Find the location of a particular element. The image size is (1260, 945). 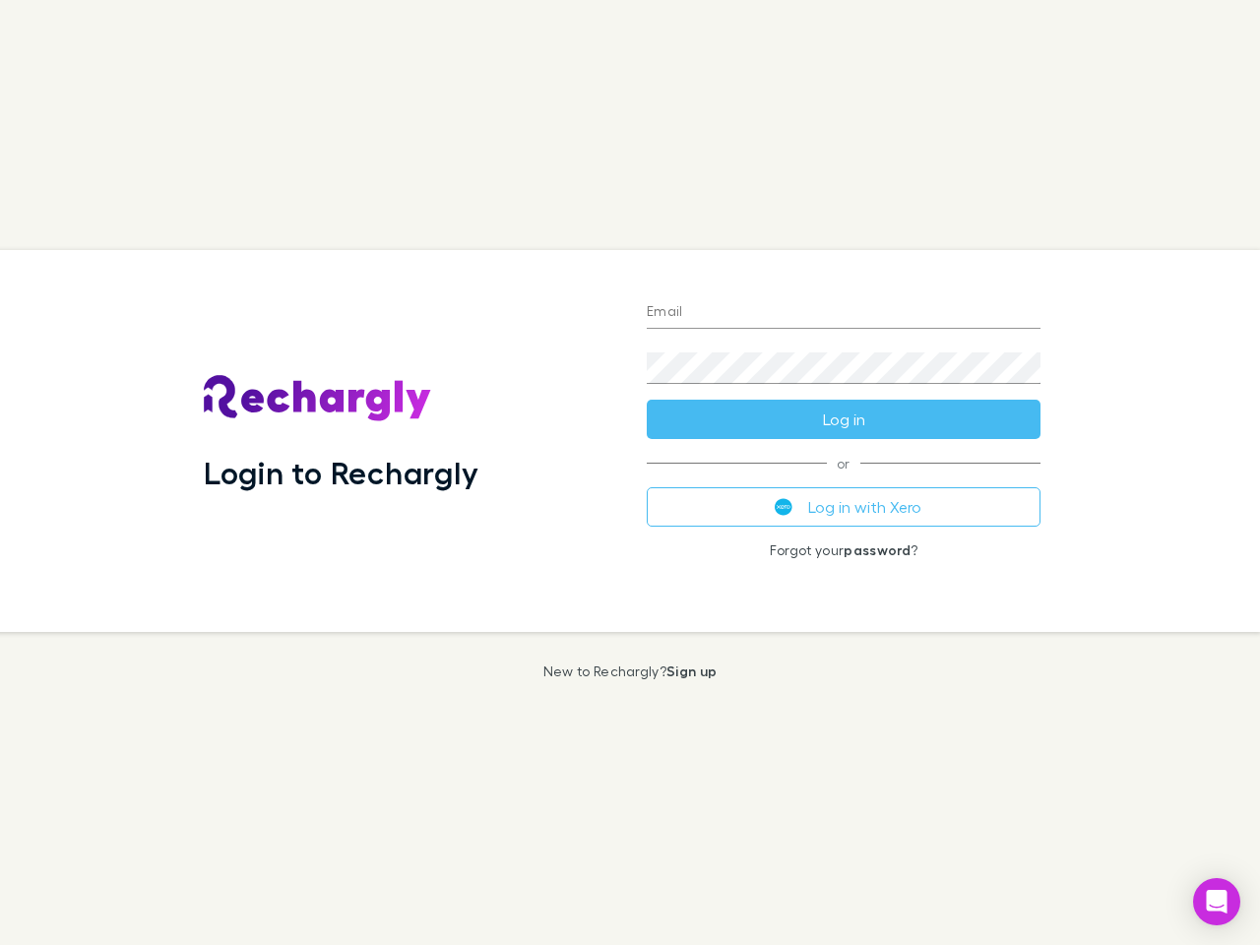

a: Sign up is located at coordinates (691, 670).